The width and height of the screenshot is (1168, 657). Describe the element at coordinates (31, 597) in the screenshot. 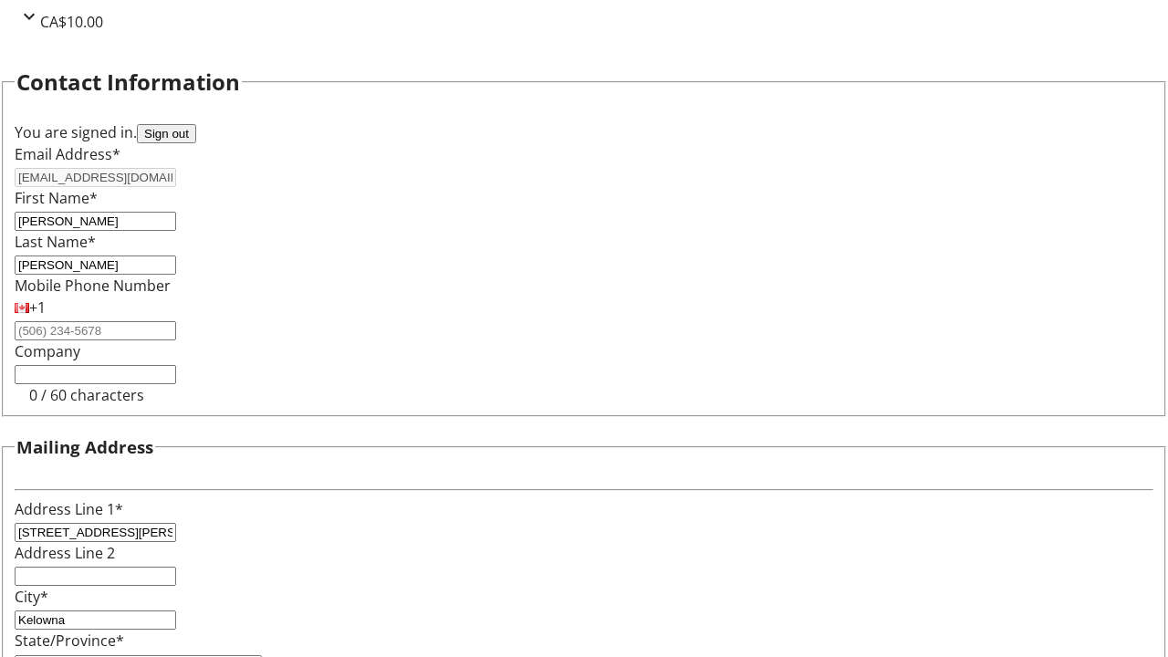

I see `label: City*` at that location.